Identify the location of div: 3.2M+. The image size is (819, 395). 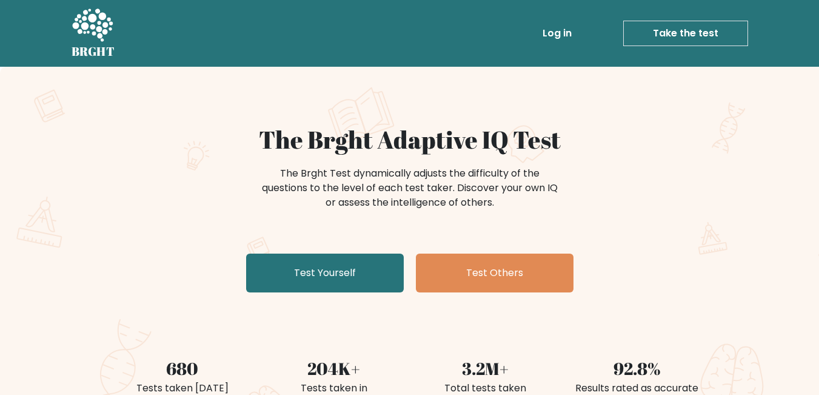
(486, 368).